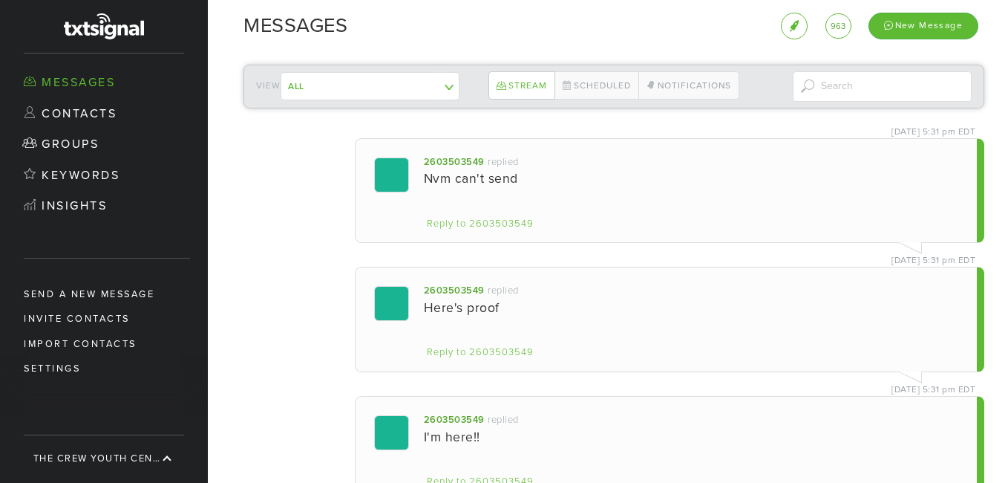 Image resolution: width=1008 pixels, height=483 pixels. What do you see at coordinates (691, 307) in the screenshot?
I see `div: Here's proof` at bounding box center [691, 307].